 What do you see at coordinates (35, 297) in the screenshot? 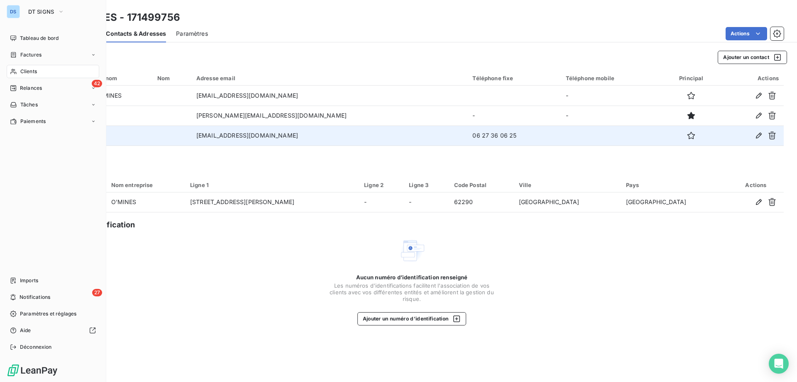
I see `span: Notifications` at bounding box center [35, 297].